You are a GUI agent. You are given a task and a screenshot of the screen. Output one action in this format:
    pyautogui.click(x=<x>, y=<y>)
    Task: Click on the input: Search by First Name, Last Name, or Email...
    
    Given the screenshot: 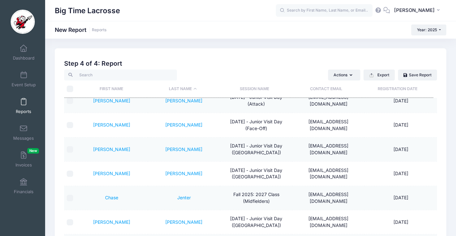 What is the action you would take?
    pyautogui.click(x=324, y=11)
    